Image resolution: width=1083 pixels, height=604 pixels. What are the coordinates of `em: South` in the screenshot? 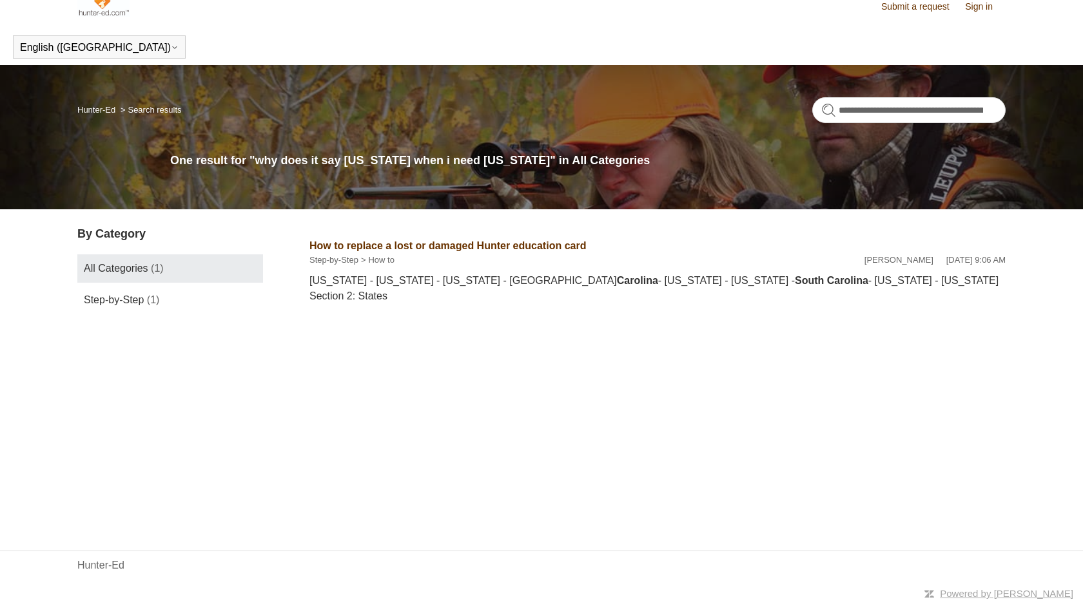 It's located at (809, 280).